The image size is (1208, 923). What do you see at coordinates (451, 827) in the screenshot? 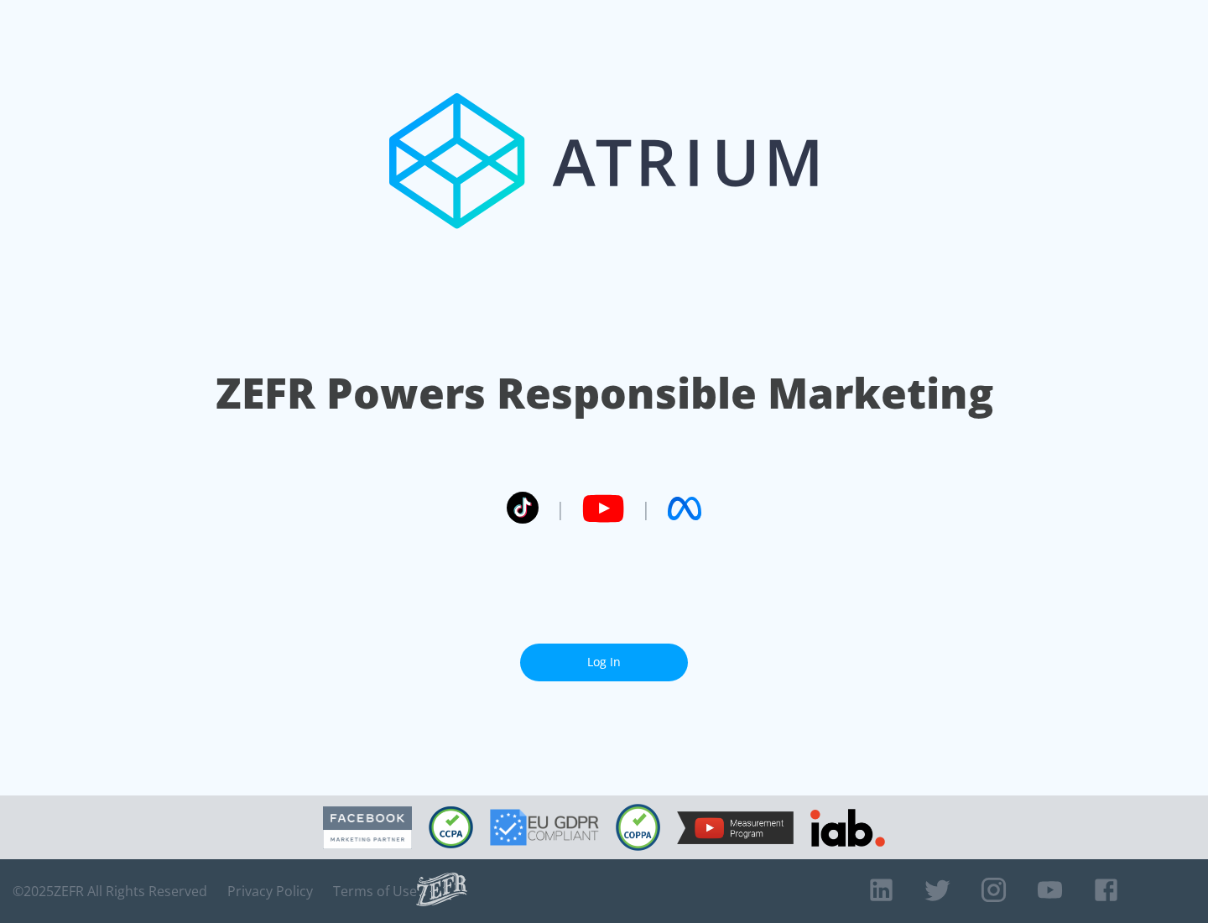
I see `img: CCPA Compliant` at bounding box center [451, 827].